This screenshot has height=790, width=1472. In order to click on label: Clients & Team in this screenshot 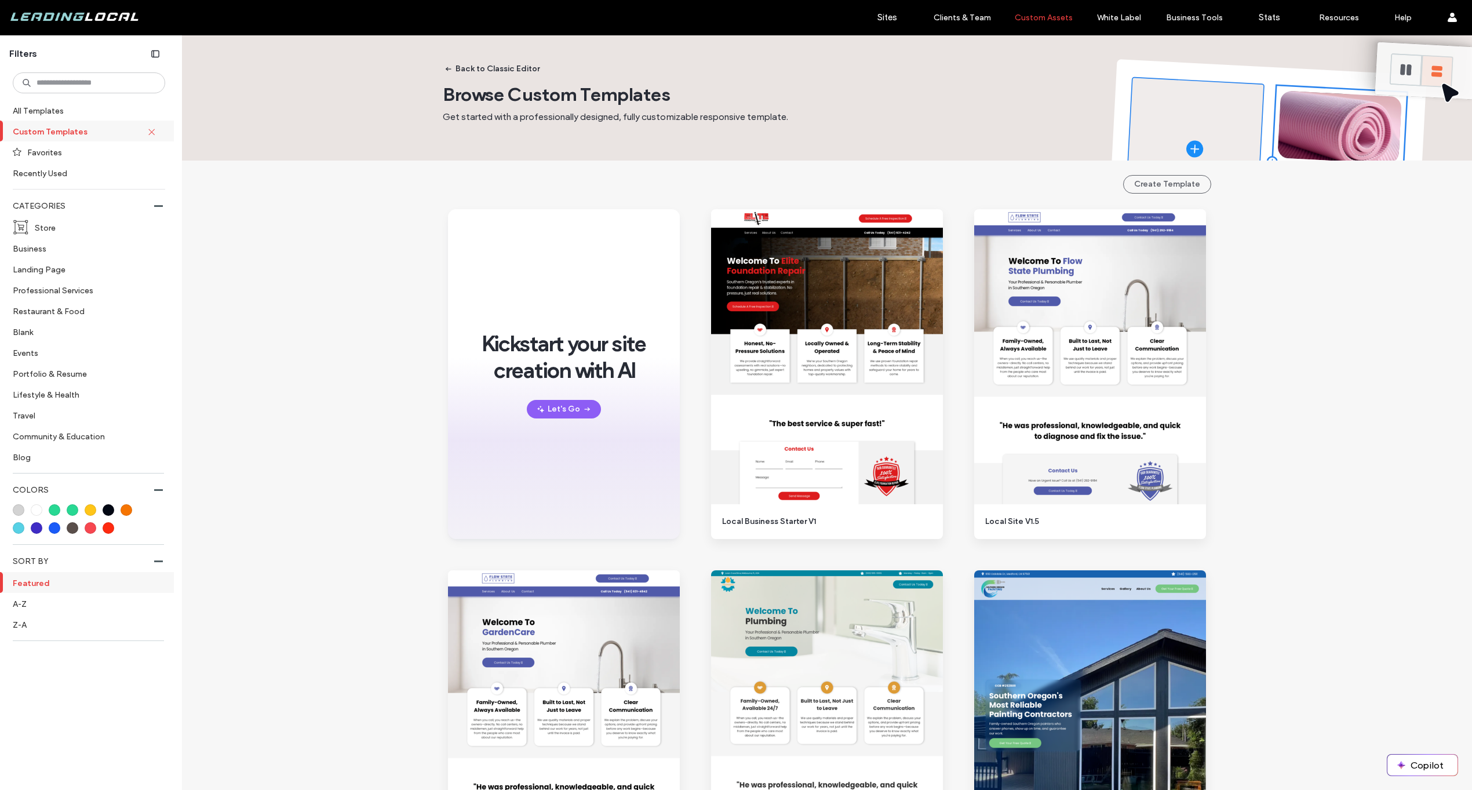, I will do `click(962, 17)`.